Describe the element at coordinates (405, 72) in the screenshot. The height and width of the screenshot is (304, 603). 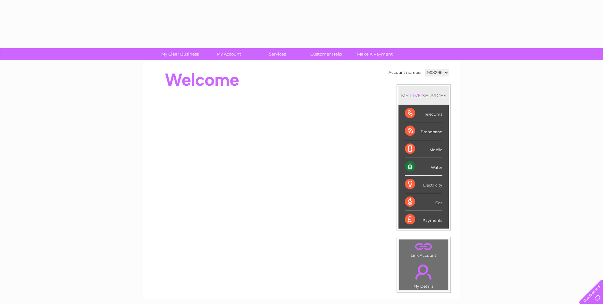
I see `td: Account number` at that location.